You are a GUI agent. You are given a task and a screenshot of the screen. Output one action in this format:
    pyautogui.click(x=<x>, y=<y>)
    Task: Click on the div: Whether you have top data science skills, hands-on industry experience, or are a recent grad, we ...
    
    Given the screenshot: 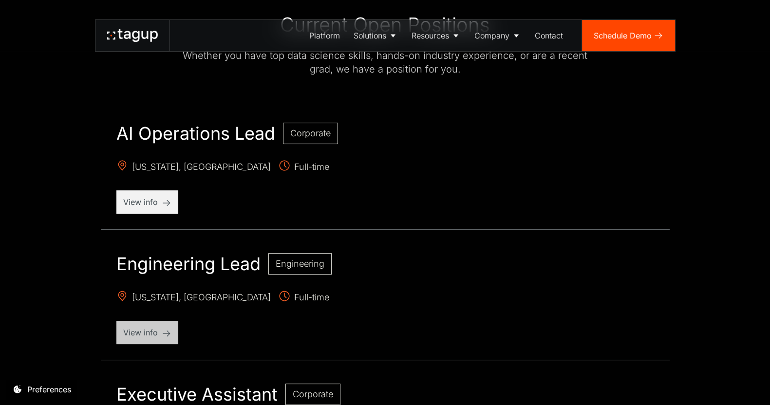 What is the action you would take?
    pyautogui.click(x=385, y=62)
    